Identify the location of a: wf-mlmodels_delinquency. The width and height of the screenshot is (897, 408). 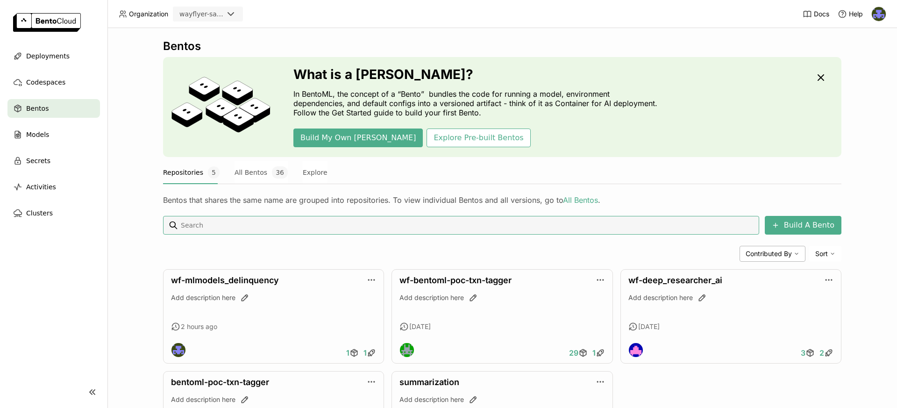
(225, 280).